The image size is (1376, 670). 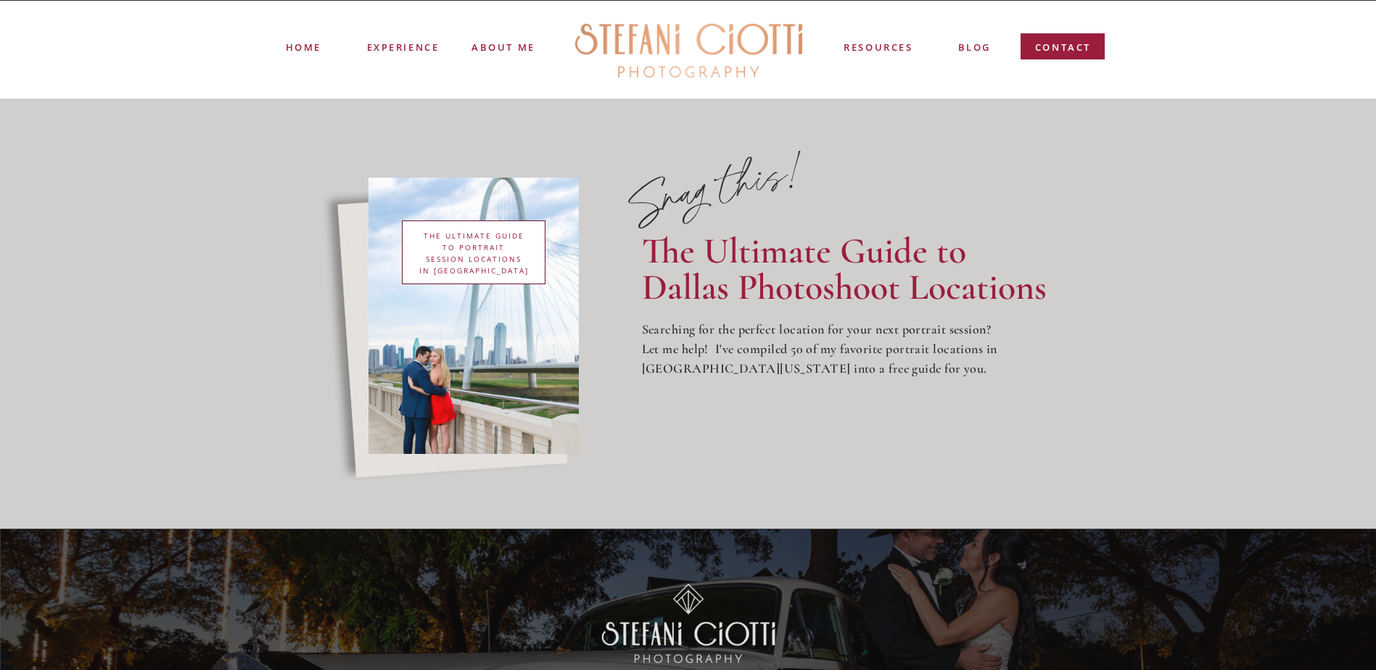 What do you see at coordinates (303, 46) in the screenshot?
I see `a: Home` at bounding box center [303, 46].